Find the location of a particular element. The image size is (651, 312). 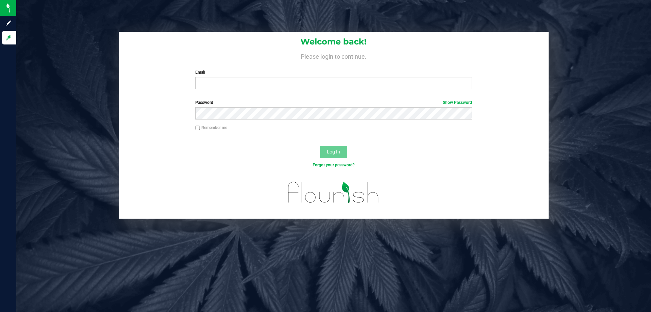

inline-svg: Sign up is located at coordinates (8, 23).